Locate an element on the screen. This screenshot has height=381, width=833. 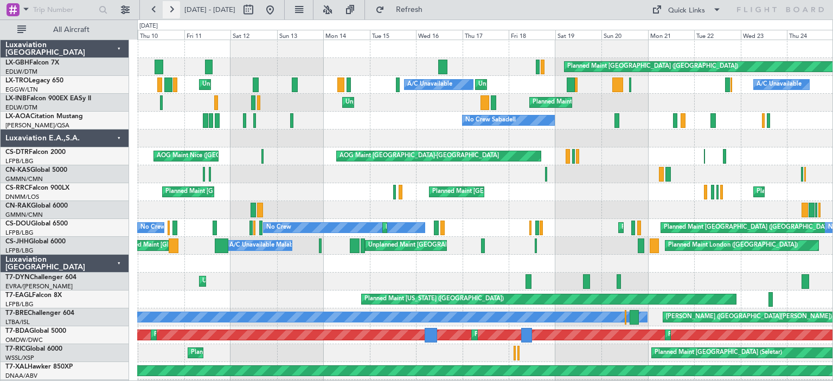
a: T7-RICGlobal 6000 is located at coordinates (34, 349).